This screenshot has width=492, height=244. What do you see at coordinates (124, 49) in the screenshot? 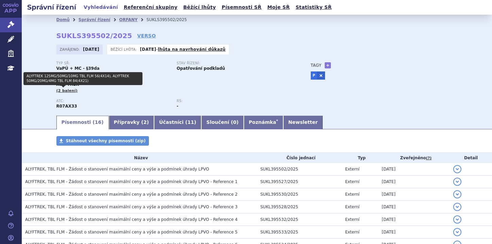
I see `span: Běžící lhůta:` at bounding box center [124, 49].